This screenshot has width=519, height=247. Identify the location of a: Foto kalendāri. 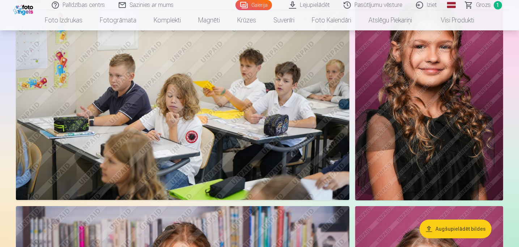
(331, 20).